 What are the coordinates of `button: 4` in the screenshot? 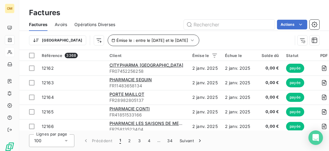 It's located at (149, 140).